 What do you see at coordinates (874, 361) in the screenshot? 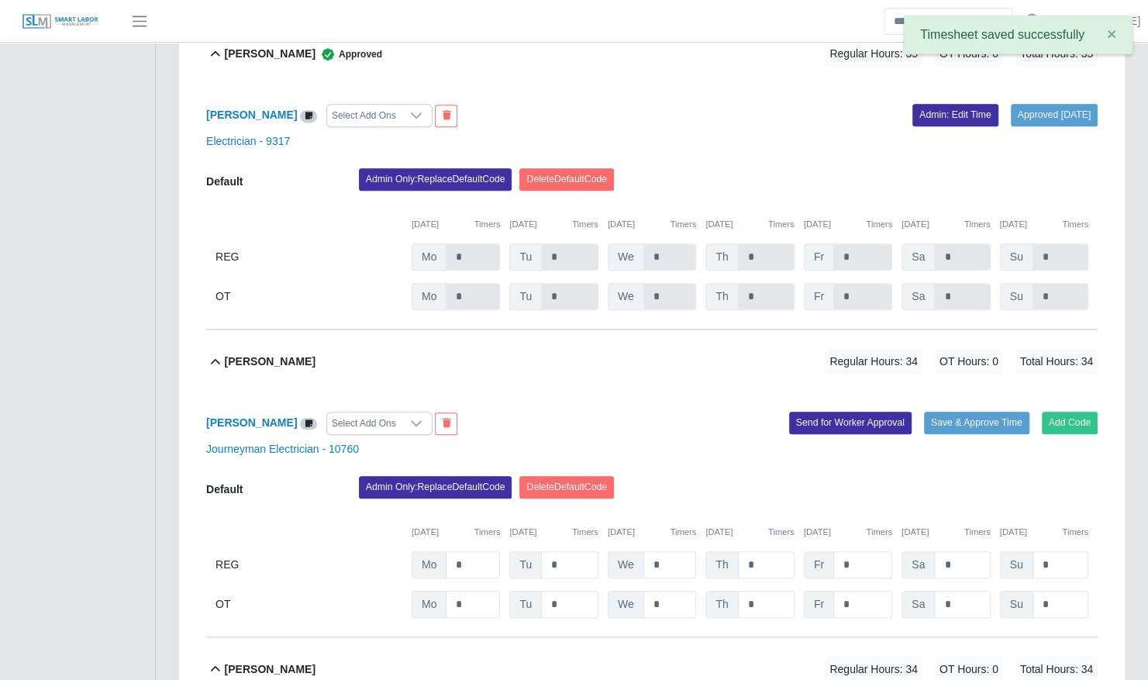
I see `span: Regular Hours: 34` at bounding box center [874, 361].